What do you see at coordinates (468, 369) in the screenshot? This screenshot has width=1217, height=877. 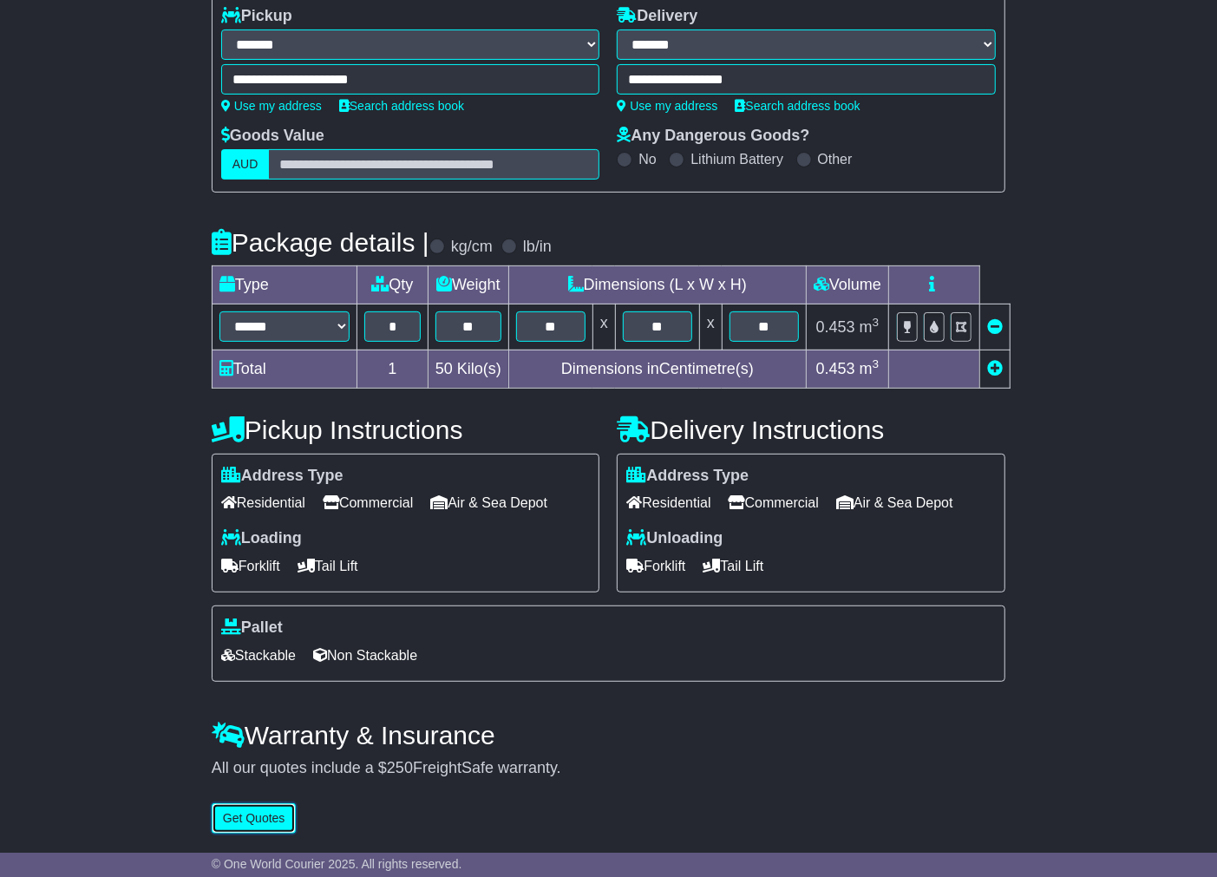 I see `td: Kilo(s)` at bounding box center [468, 369].